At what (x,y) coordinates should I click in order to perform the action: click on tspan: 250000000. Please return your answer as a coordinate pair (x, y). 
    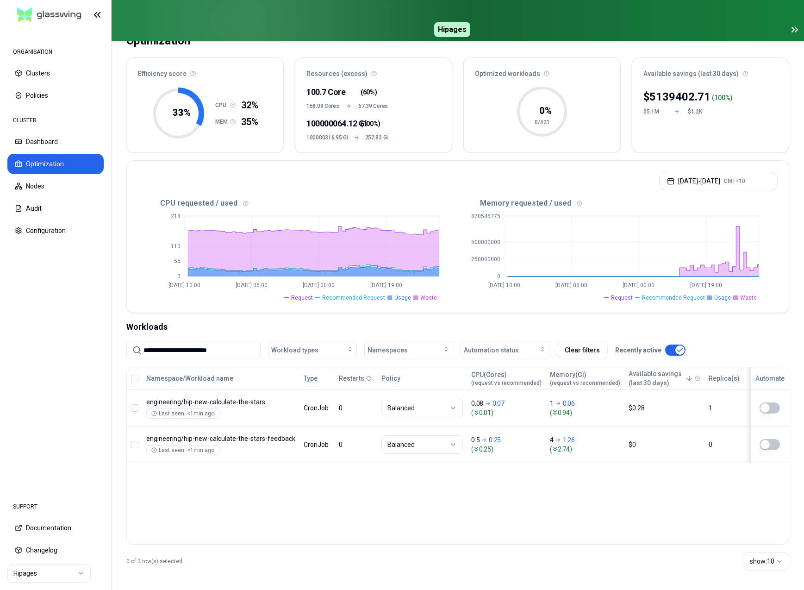
    Looking at the image, I should click on (486, 259).